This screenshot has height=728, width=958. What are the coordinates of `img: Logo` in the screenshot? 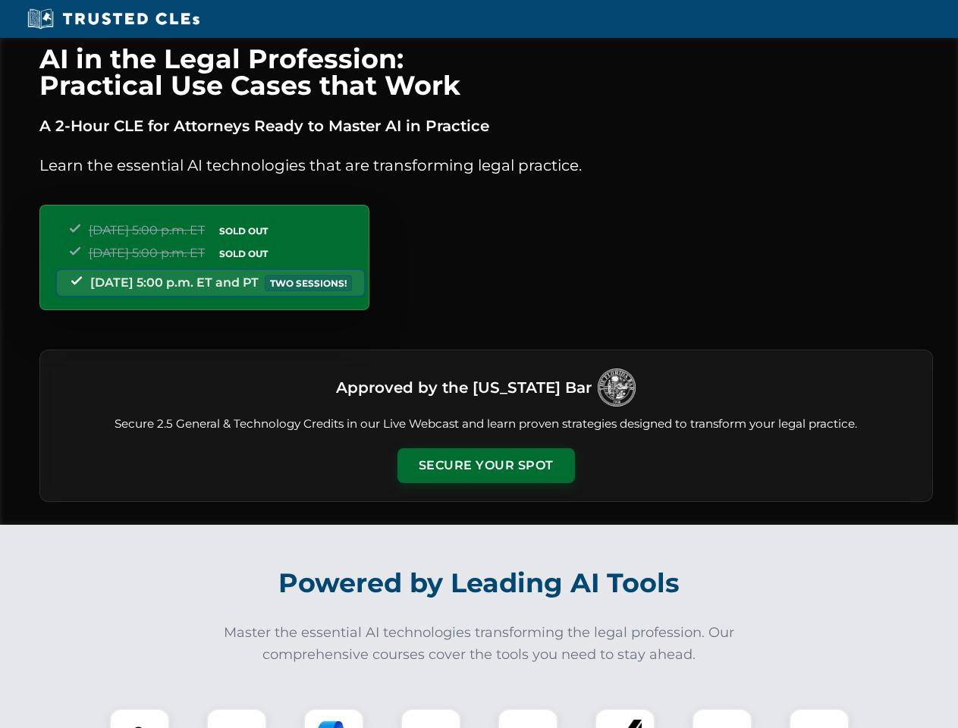 It's located at (617, 388).